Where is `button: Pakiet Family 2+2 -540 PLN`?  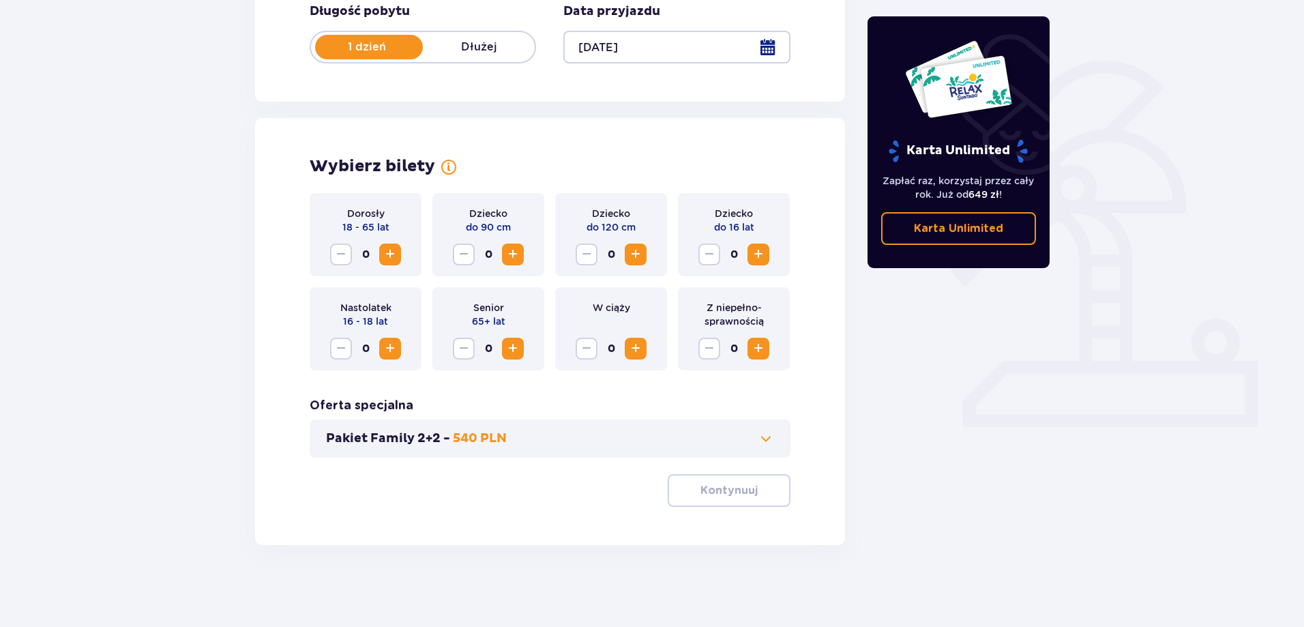
button: Pakiet Family 2+2 -540 PLN is located at coordinates (550, 439).